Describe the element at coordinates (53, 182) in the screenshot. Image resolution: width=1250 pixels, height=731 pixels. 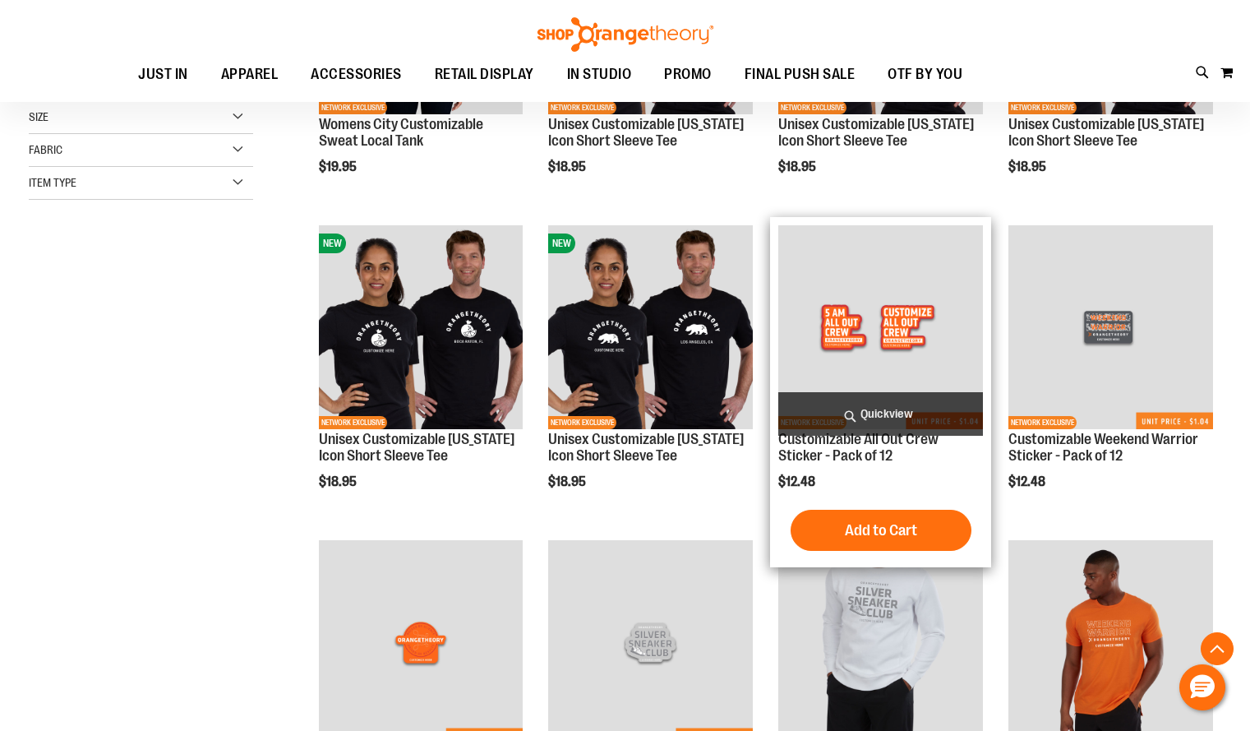
I see `span: Item Type` at that location.